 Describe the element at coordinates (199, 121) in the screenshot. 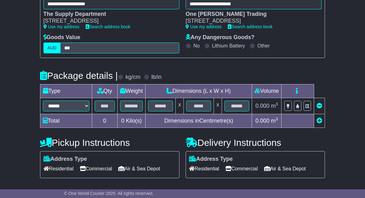

I see `td: Dimensions in Centimetre(s)` at that location.